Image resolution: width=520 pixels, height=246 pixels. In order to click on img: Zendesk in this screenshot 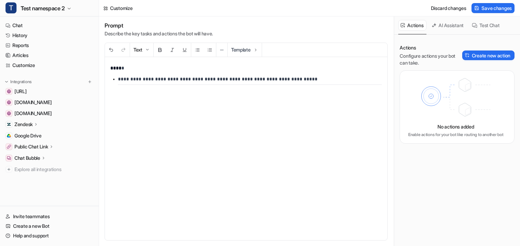, I will do `click(9, 124)`.